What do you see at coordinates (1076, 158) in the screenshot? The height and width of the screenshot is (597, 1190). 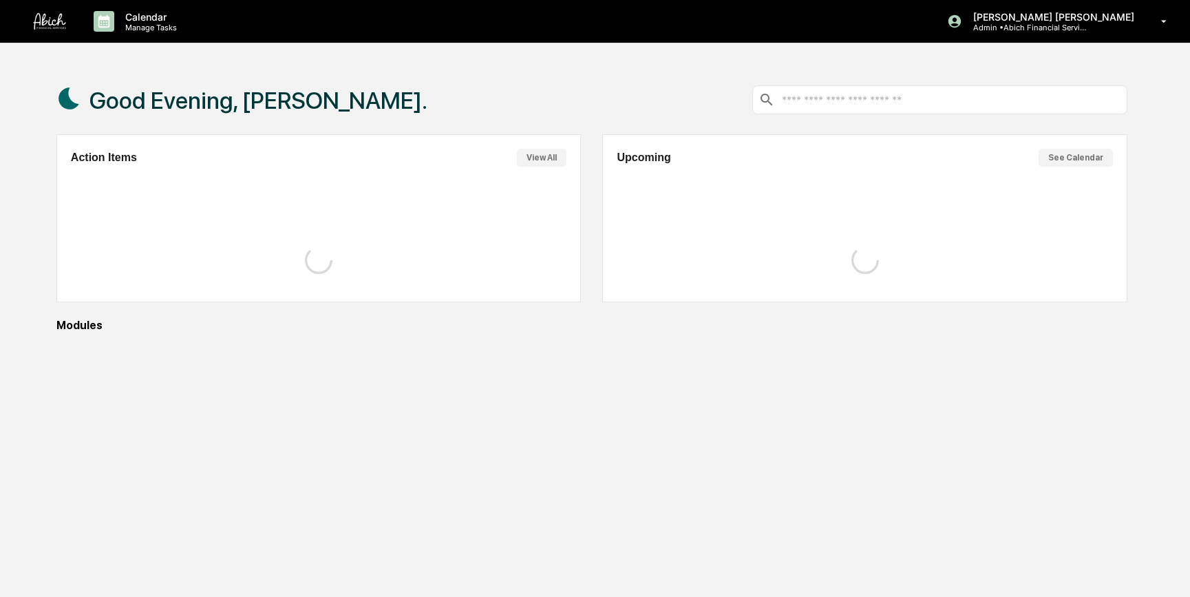 I see `button: See Calendar` at bounding box center [1076, 158].